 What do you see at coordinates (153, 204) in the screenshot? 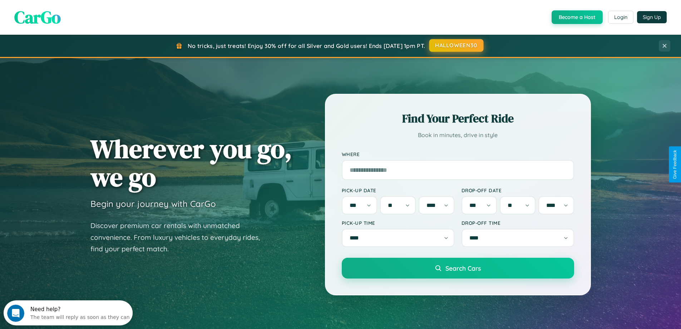
I see `h3: Begin your journey with CarGo` at bounding box center [153, 204].